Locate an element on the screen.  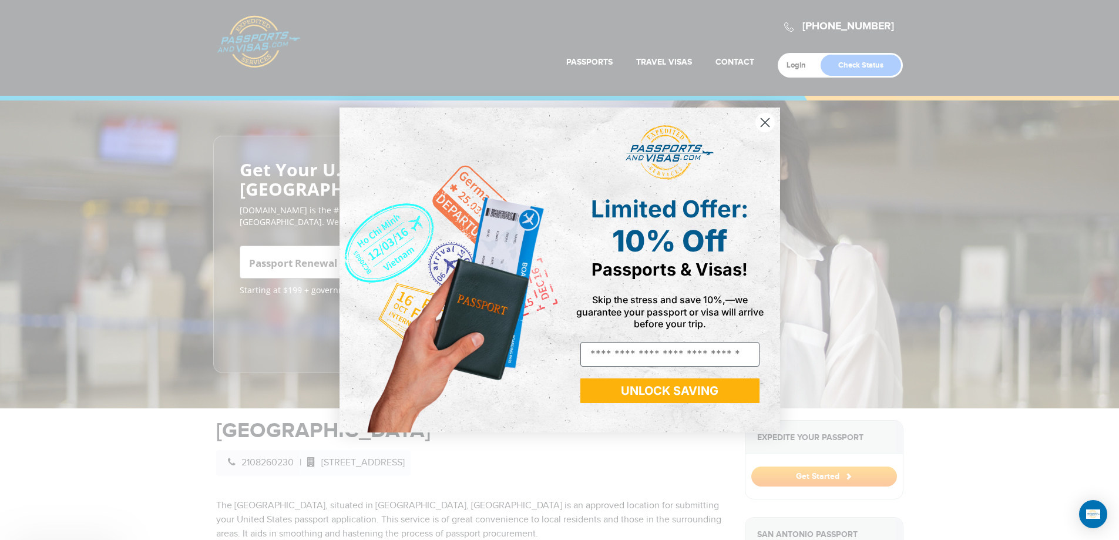
img: passports and visas is located at coordinates (669, 153).